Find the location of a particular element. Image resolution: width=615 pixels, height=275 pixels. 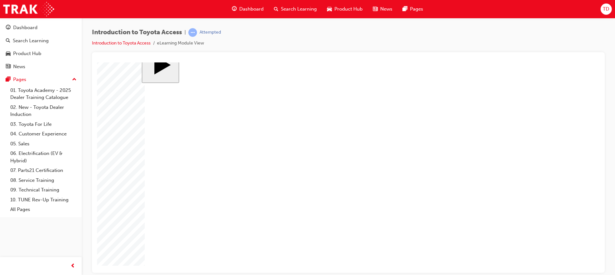

a: 02. New - Toyota Dealer Induction is located at coordinates (43, 111).